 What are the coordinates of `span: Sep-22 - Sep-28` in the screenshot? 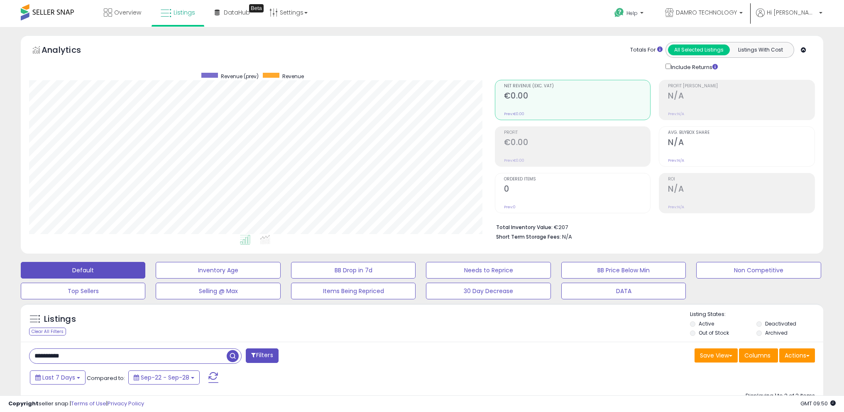 It's located at (165, 377).